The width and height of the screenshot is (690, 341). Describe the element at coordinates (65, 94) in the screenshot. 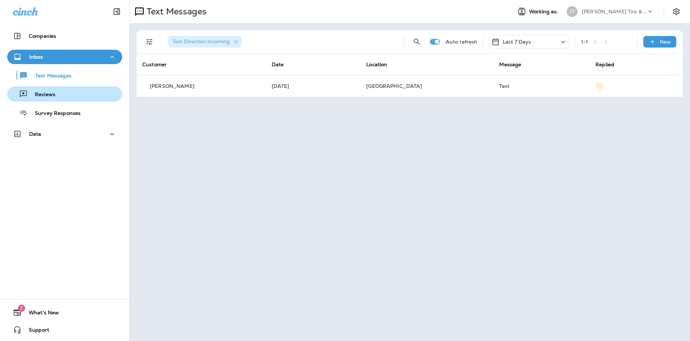

I see `button: Reviews` at that location.